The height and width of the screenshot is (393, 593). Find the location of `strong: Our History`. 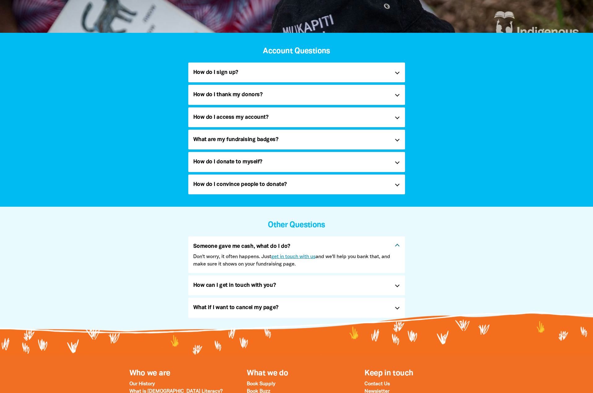

strong: Our History is located at coordinates (142, 384).